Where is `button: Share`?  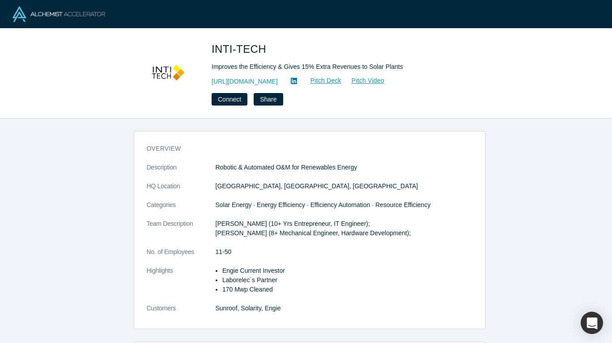 button: Share is located at coordinates (268, 99).